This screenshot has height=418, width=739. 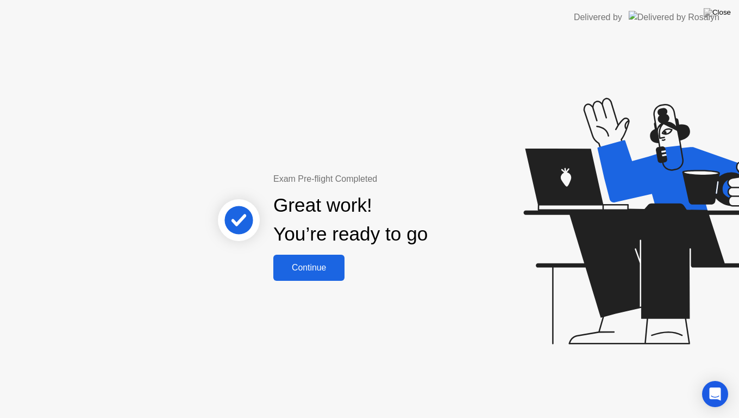 I want to click on button: Continue, so click(x=309, y=267).